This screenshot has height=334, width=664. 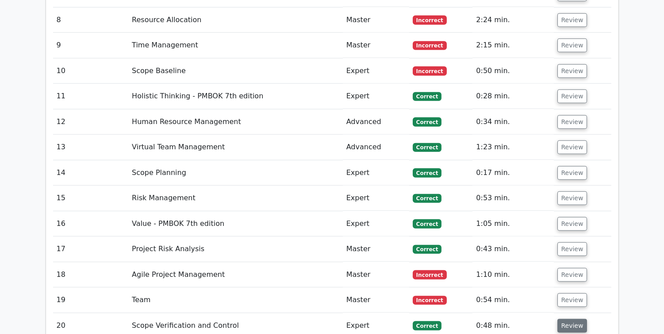 What do you see at coordinates (513, 71) in the screenshot?
I see `td: 0:50 min.` at bounding box center [513, 71].